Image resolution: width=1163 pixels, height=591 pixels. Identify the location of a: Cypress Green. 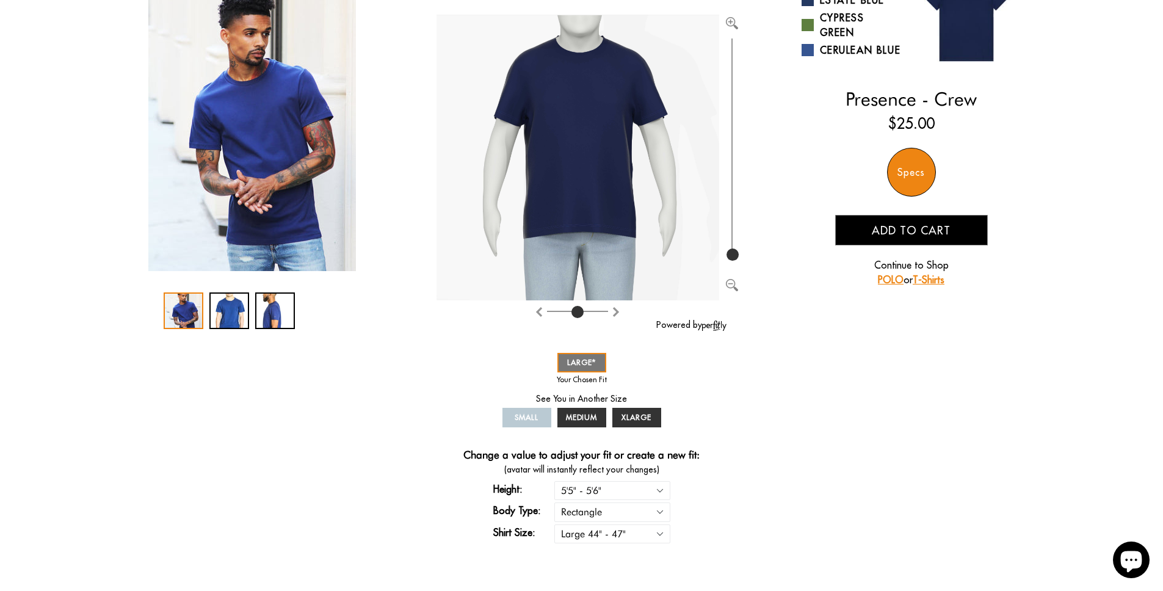
(852, 25).